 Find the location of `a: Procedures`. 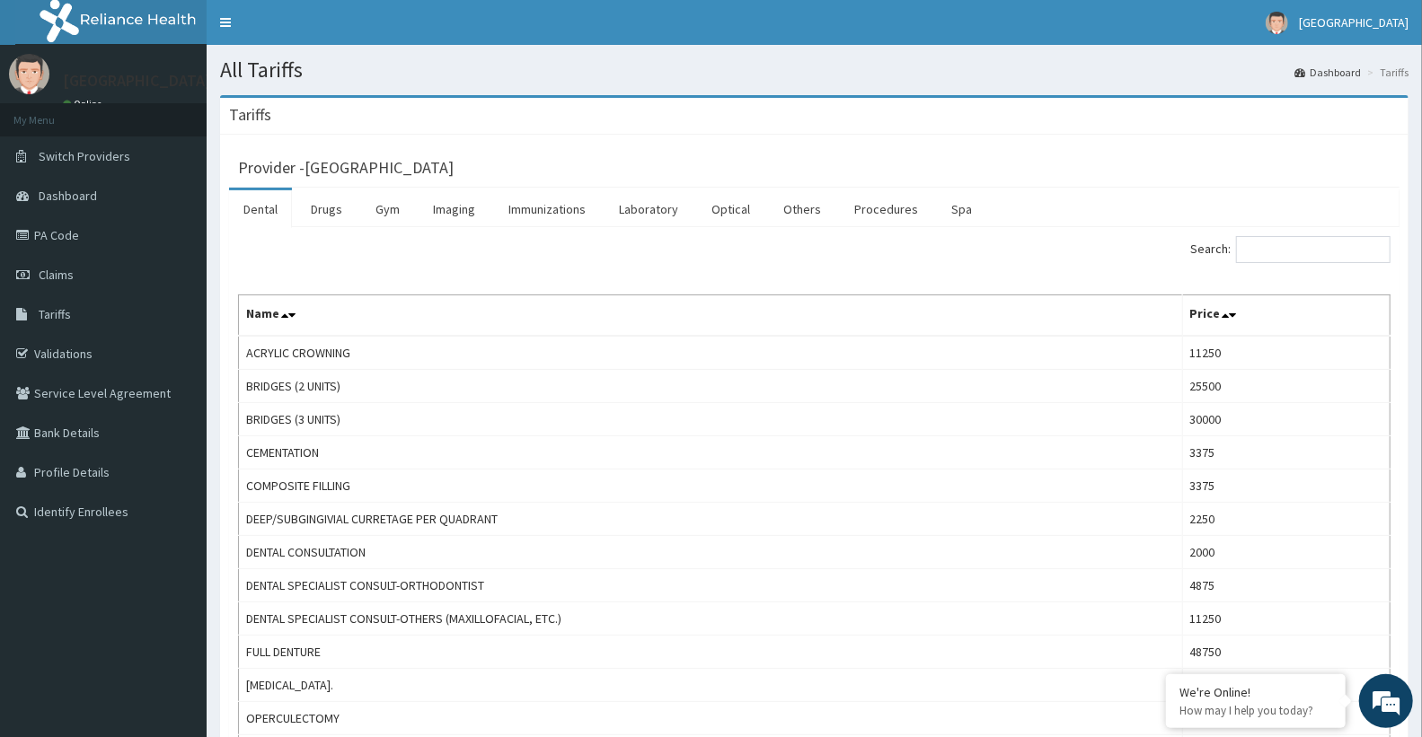

a: Procedures is located at coordinates (886, 209).